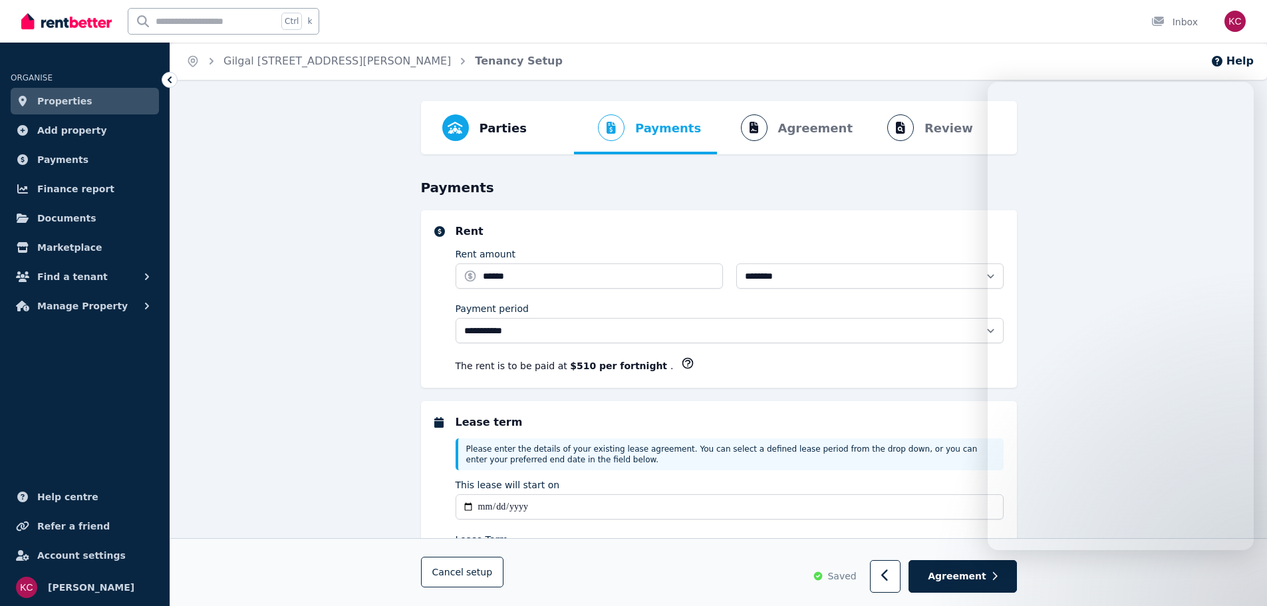  What do you see at coordinates (82, 306) in the screenshot?
I see `span: Manage Property` at bounding box center [82, 306].